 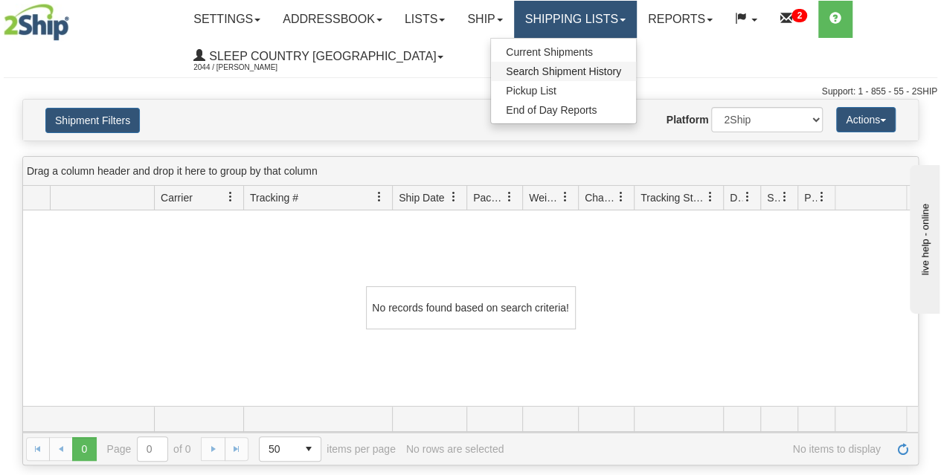 I want to click on span: Page 0, so click(x=84, y=449).